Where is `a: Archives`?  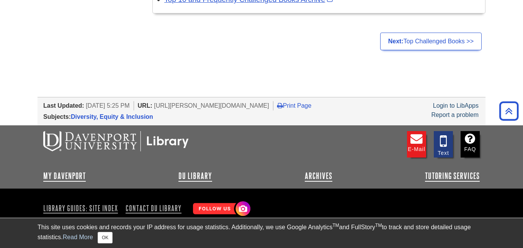
a: Archives is located at coordinates (319, 176).